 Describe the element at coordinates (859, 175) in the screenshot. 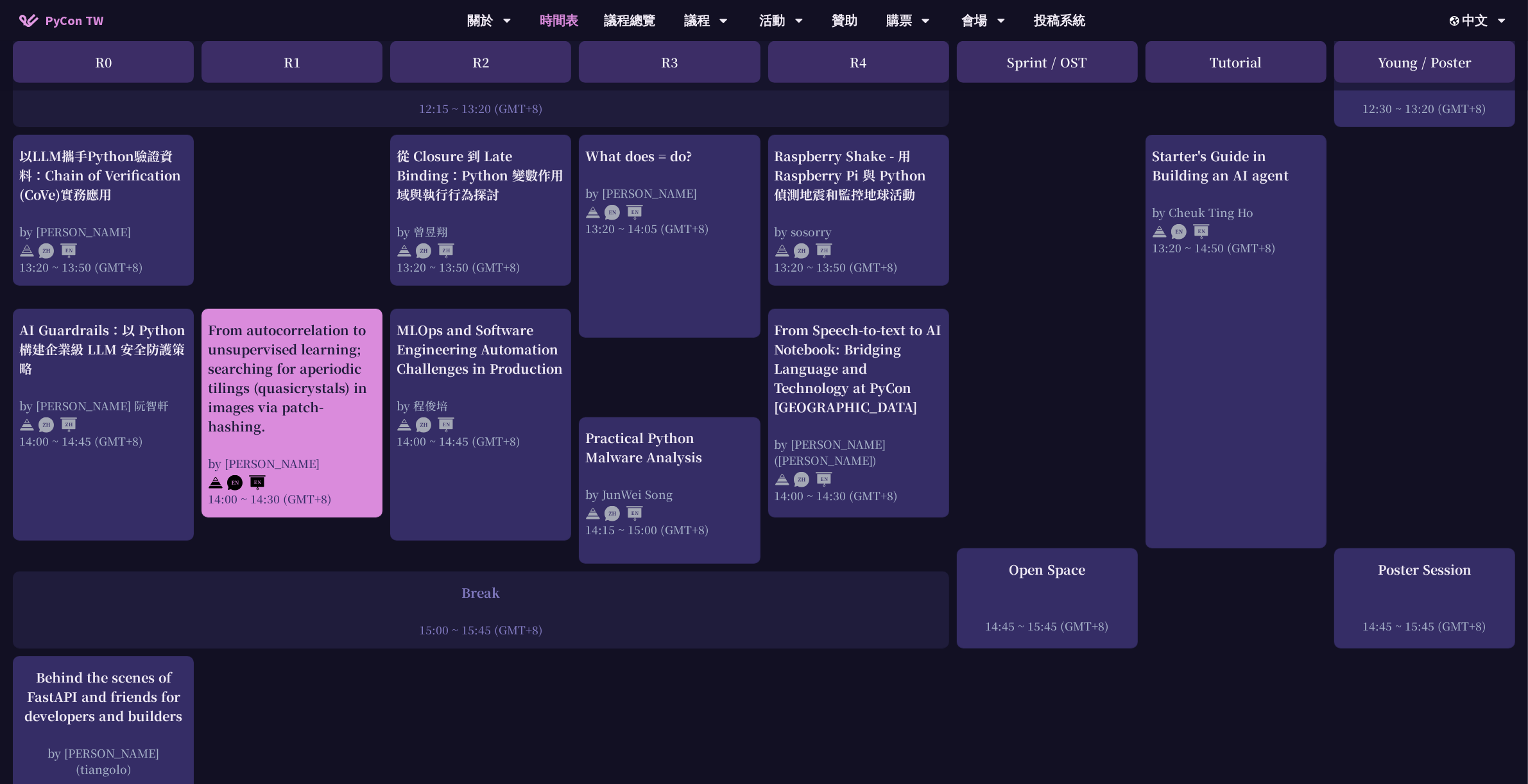

I see `div: Raspberry Shake - 用 Raspberry Pi 與 Python 偵測地震和監控地球活動` at that location.